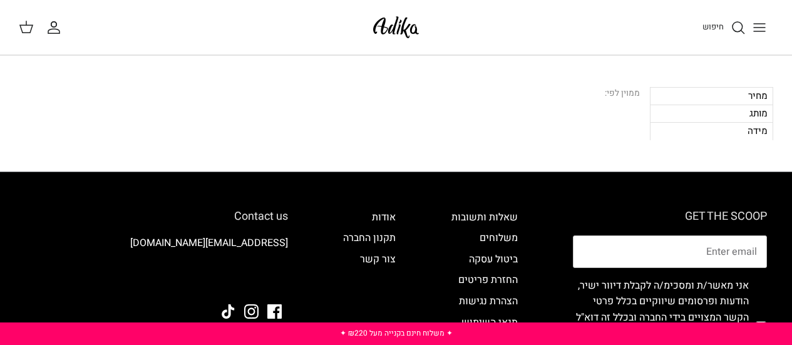  Describe the element at coordinates (670, 217) in the screenshot. I see `h6: GET THE SCOOP` at that location.